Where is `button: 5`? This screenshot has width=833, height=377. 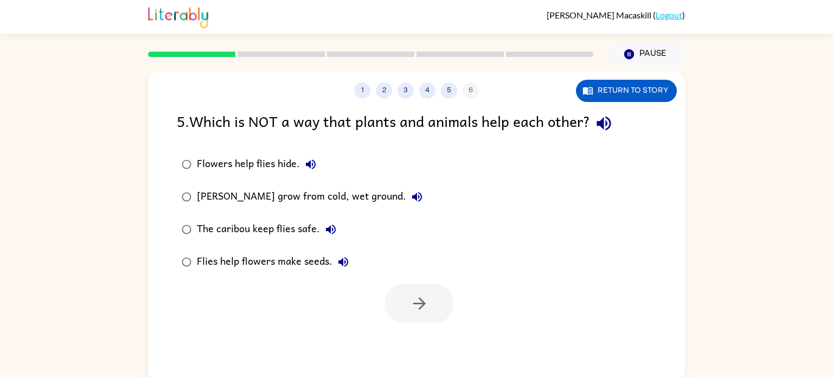
button: 5 is located at coordinates (449, 91).